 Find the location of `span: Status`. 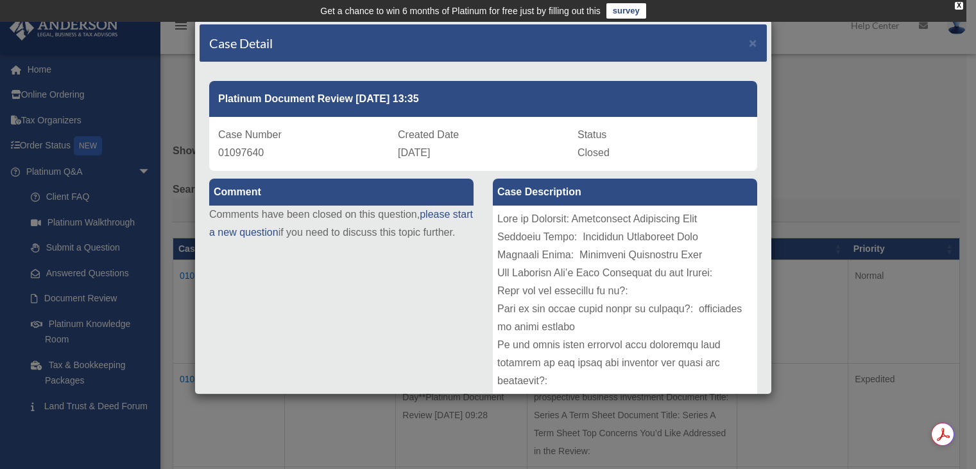

span: Status is located at coordinates (592, 134).